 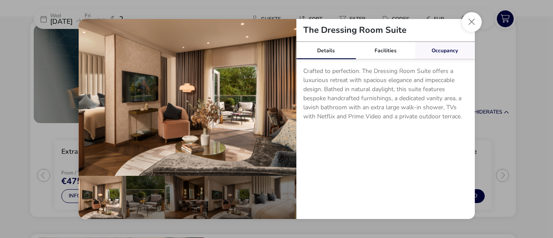 I want to click on p: Crafted to perfection. The Dressing Room Suite offers a luxurious retreat with spacious elegance ..., so click(x=385, y=95).